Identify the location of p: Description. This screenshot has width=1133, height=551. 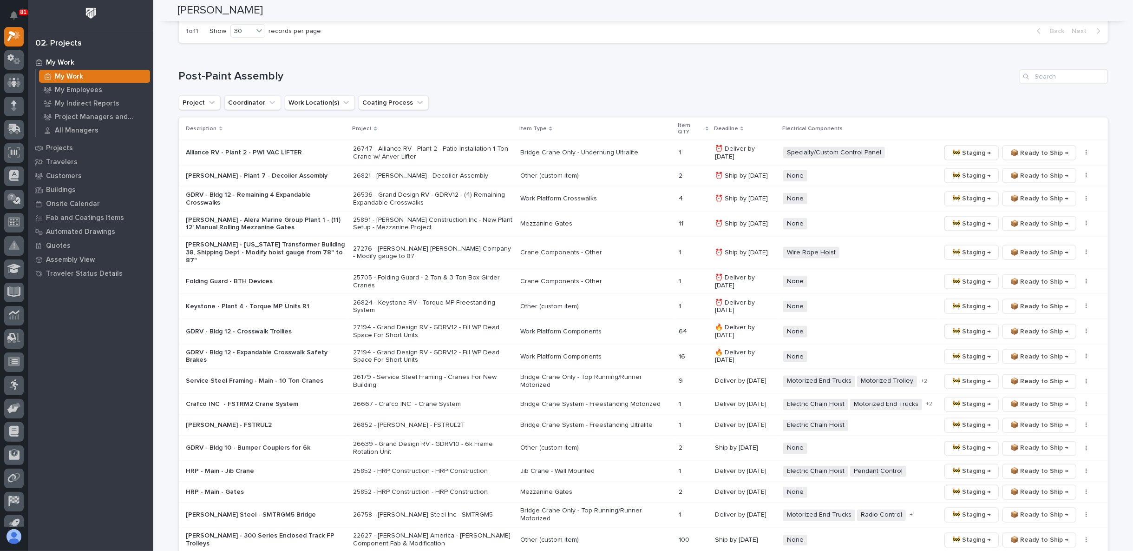
(202, 129).